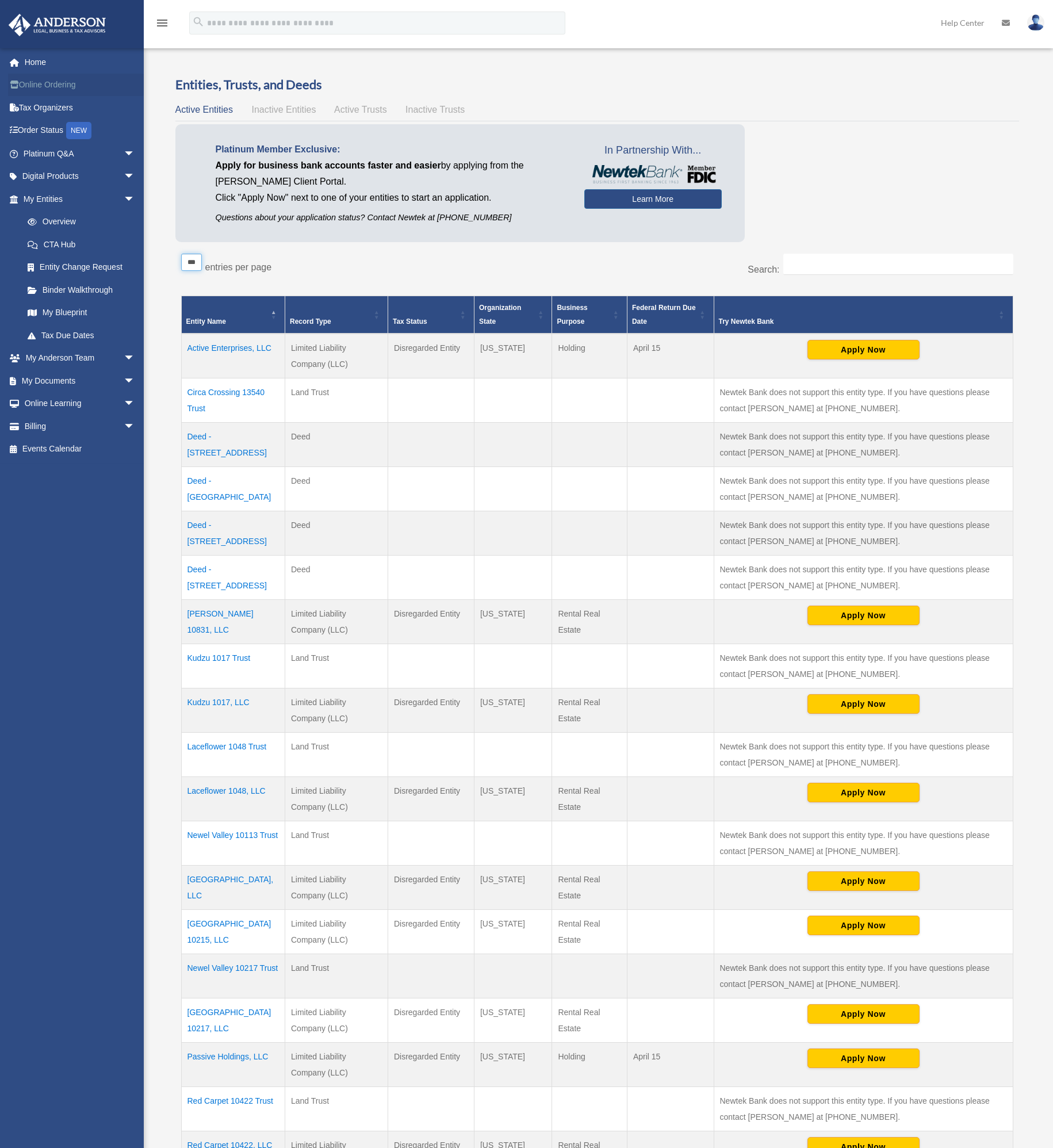 The width and height of the screenshot is (1053, 1148). Describe the element at coordinates (81, 244) in the screenshot. I see `a: CTA Hub` at that location.